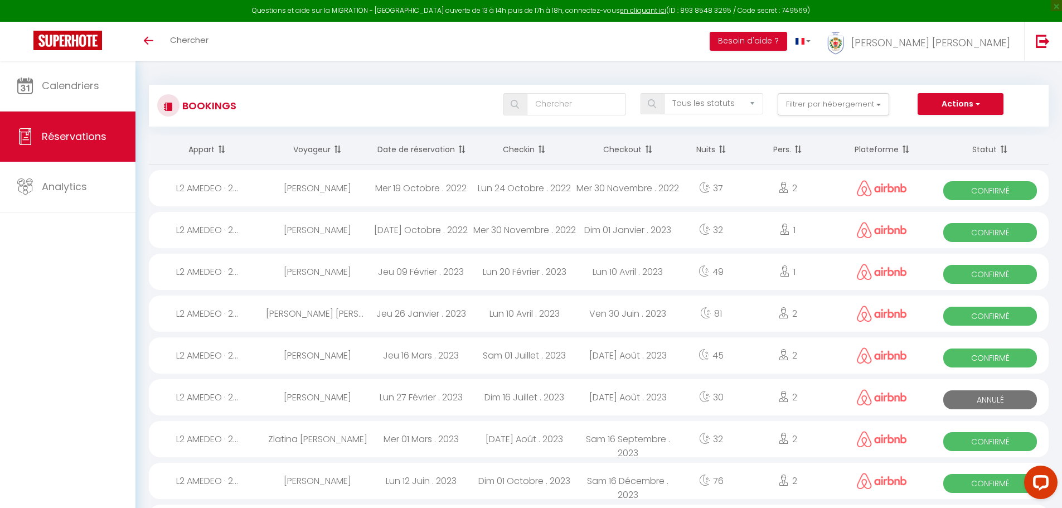  What do you see at coordinates (576, 104) in the screenshot?
I see `input: Chercher` at bounding box center [576, 104].